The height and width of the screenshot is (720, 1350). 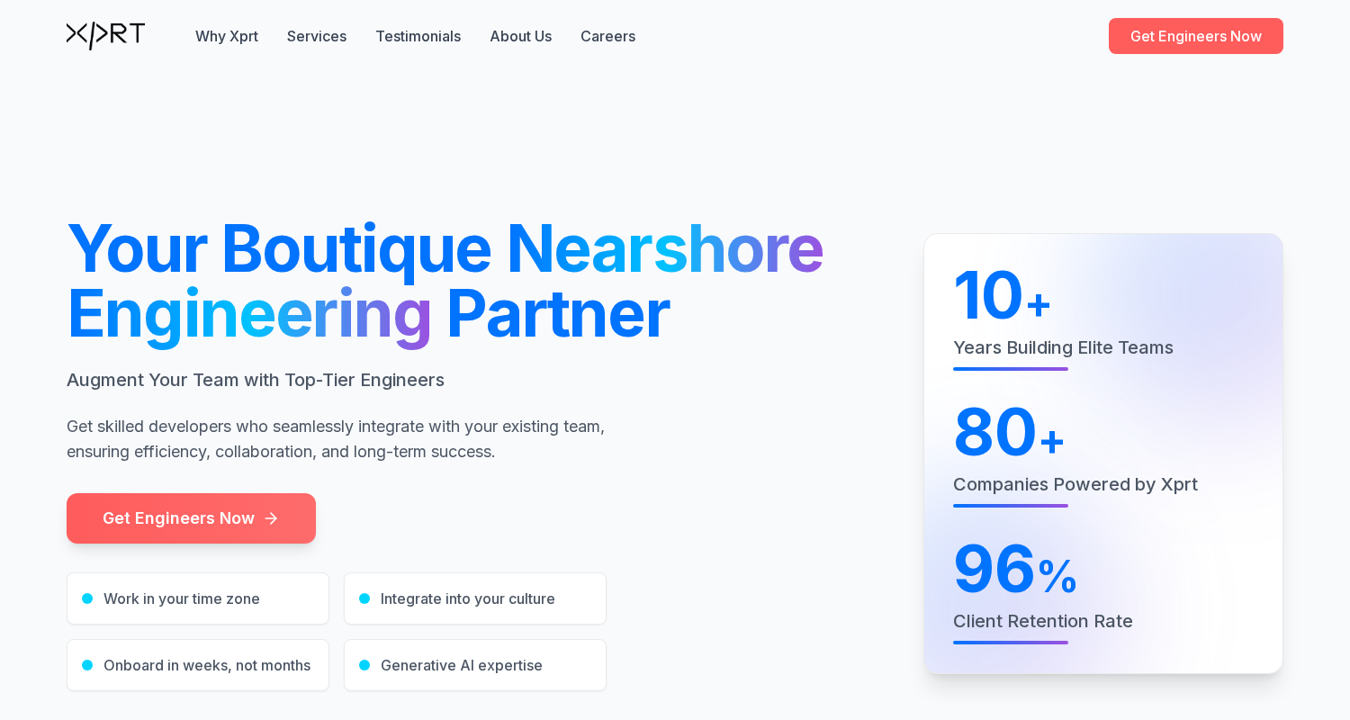 I want to click on span: Nearshore, so click(x=665, y=248).